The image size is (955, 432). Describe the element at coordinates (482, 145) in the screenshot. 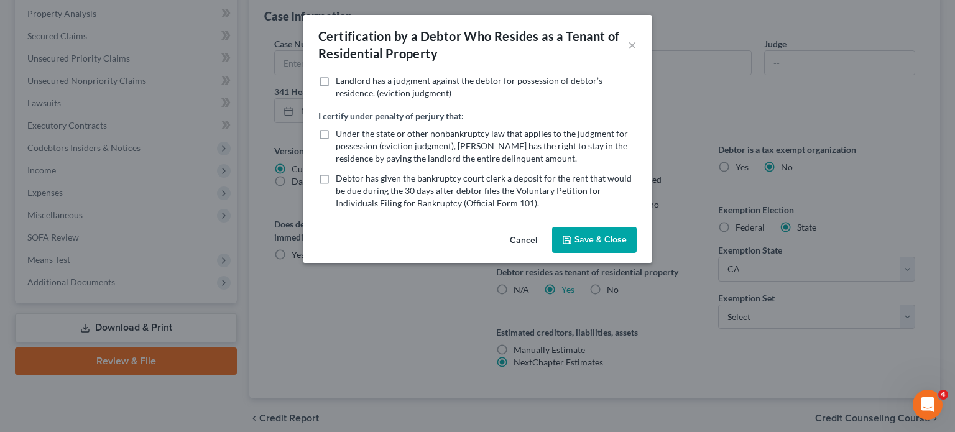

I see `span: Under the state or other nonbankruptcy law that applies to the judgment for possession (eviction ...` at that location.